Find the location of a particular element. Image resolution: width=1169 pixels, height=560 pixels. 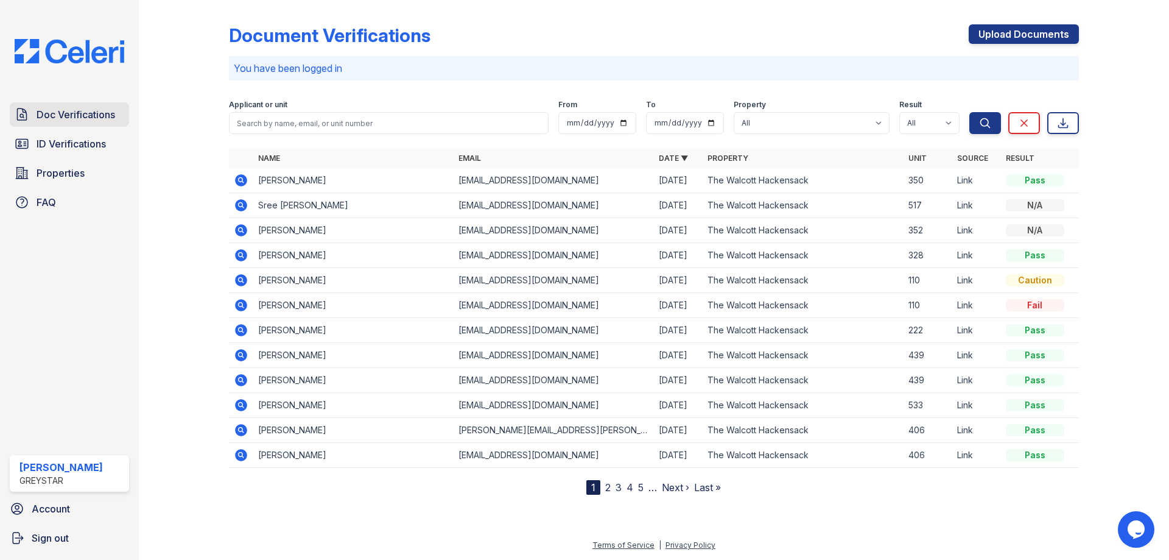

div: Document Verifications is located at coordinates (329, 35).